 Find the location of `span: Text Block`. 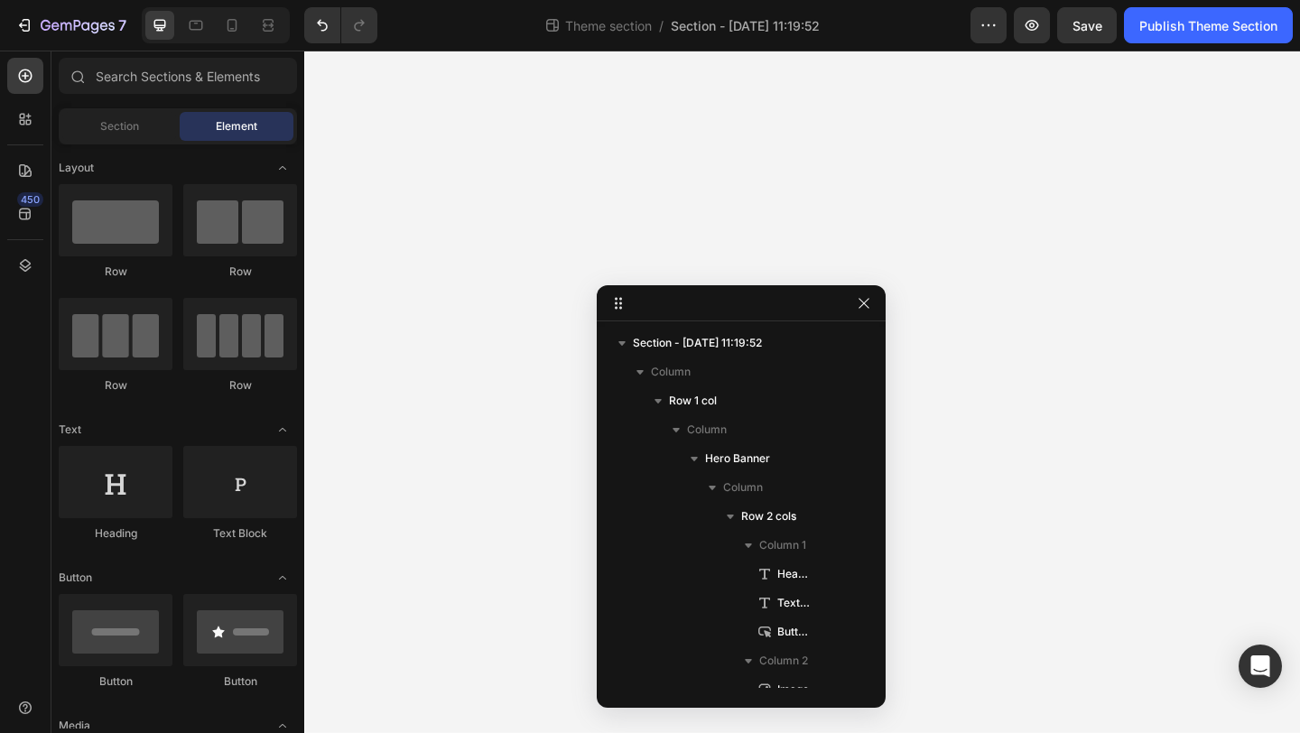

span: Text Block is located at coordinates (793, 603).